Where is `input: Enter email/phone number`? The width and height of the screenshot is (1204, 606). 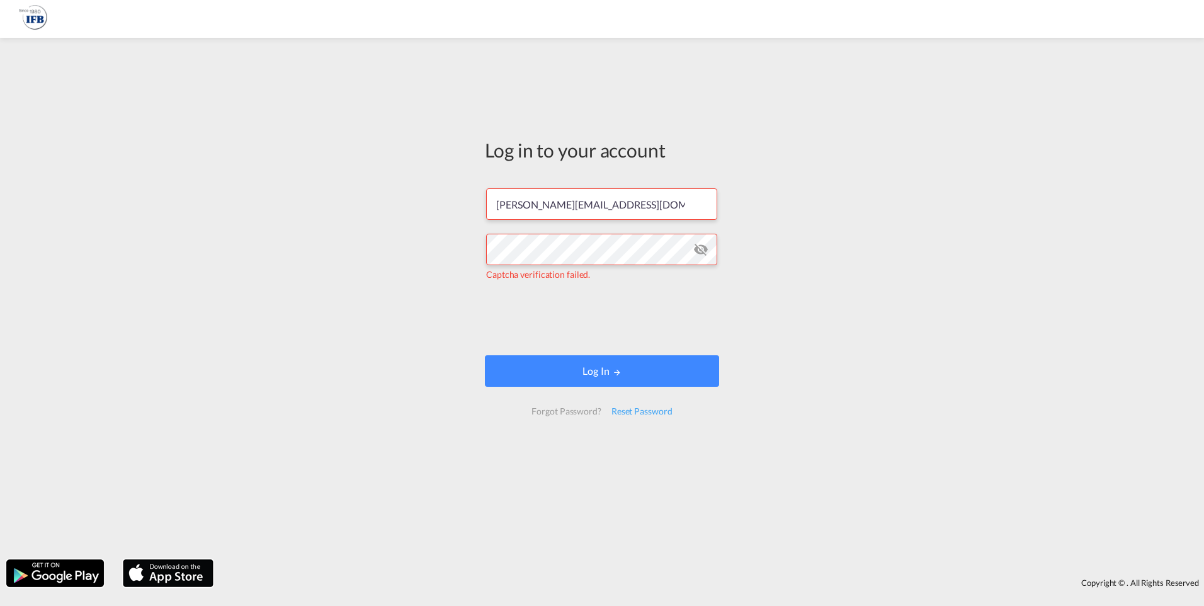
input: Enter email/phone number is located at coordinates (601, 204).